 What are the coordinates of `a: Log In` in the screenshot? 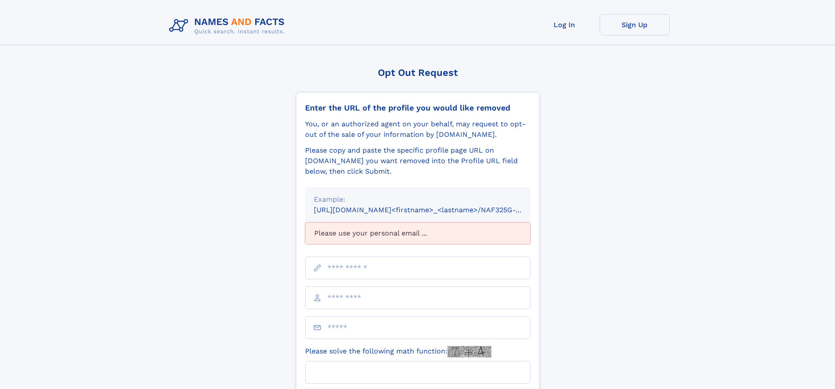 It's located at (565, 25).